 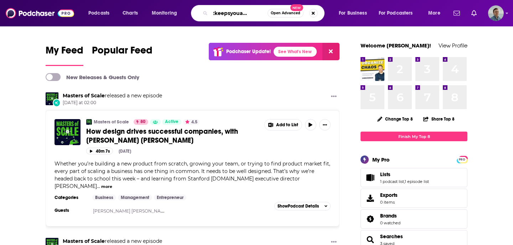 I want to click on span: Show Podcast Details, so click(x=298, y=206).